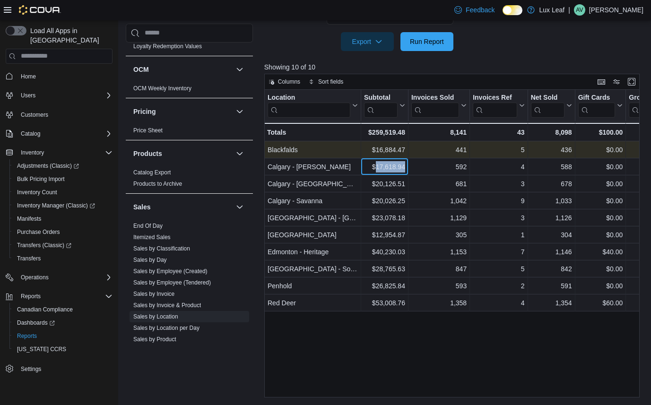  What do you see at coordinates (309, 105) in the screenshot?
I see `div: Location` at bounding box center [309, 105].